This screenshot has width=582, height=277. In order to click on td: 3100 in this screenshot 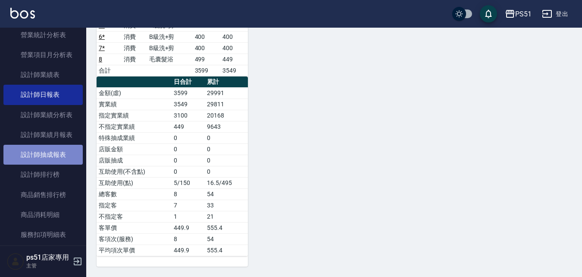, I will do `click(188, 115)`.